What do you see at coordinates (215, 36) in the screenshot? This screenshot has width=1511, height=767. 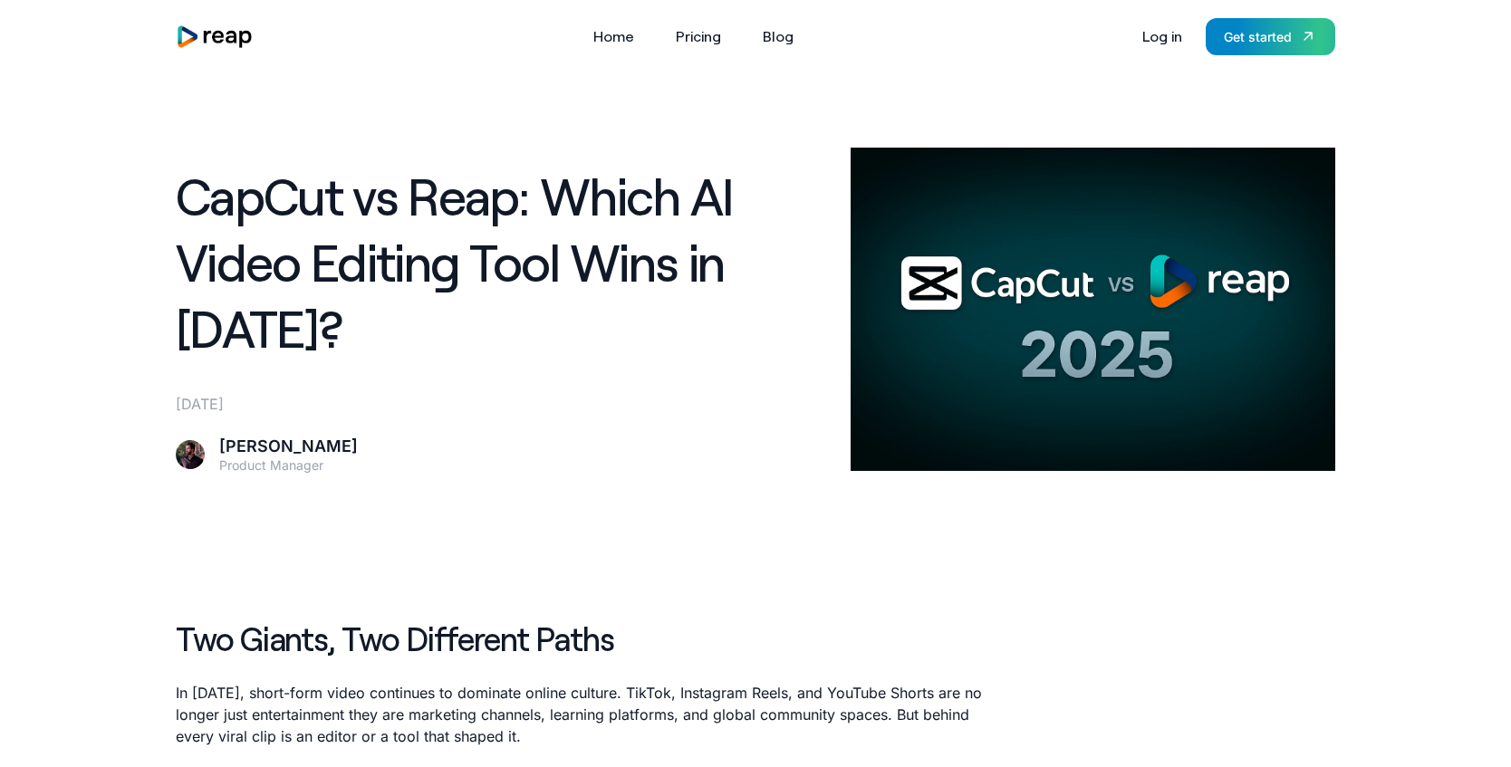 I see `a: home` at bounding box center [215, 36].